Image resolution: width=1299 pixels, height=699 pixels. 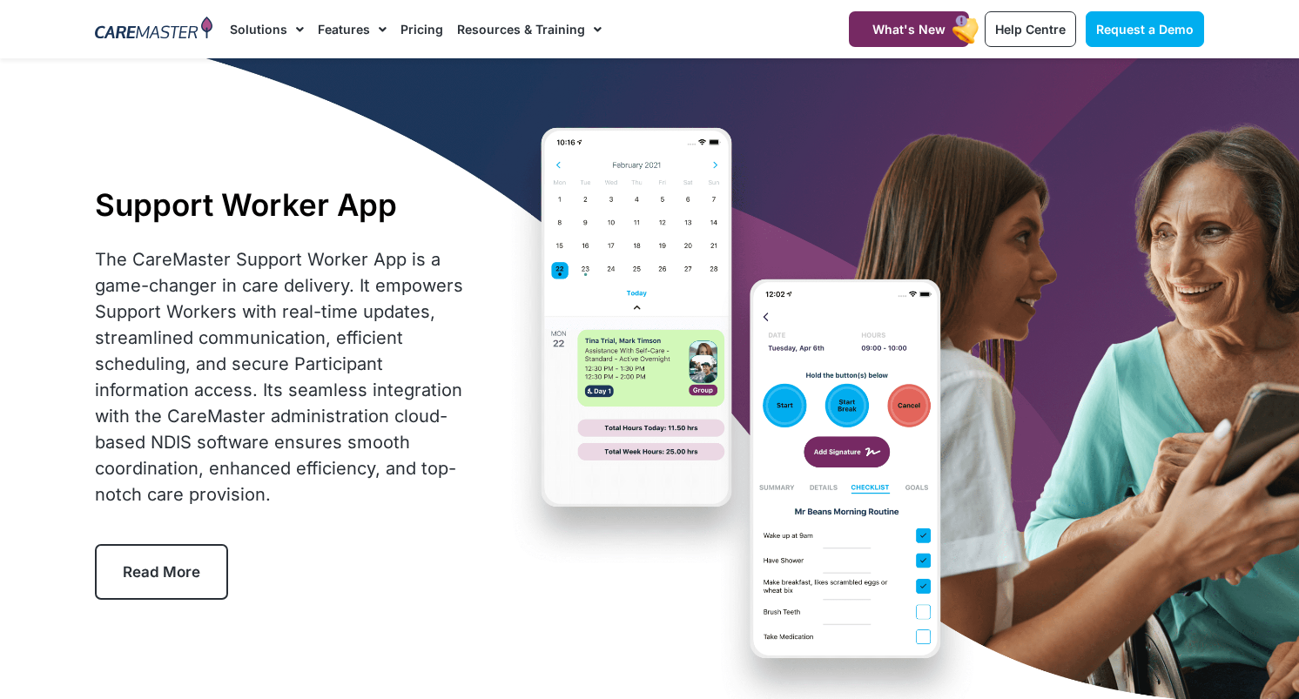 I want to click on a: What's New, so click(x=909, y=29).